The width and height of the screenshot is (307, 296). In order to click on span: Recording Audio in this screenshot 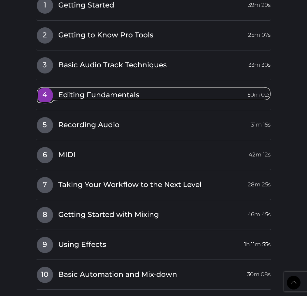, I will do `click(89, 125)`.